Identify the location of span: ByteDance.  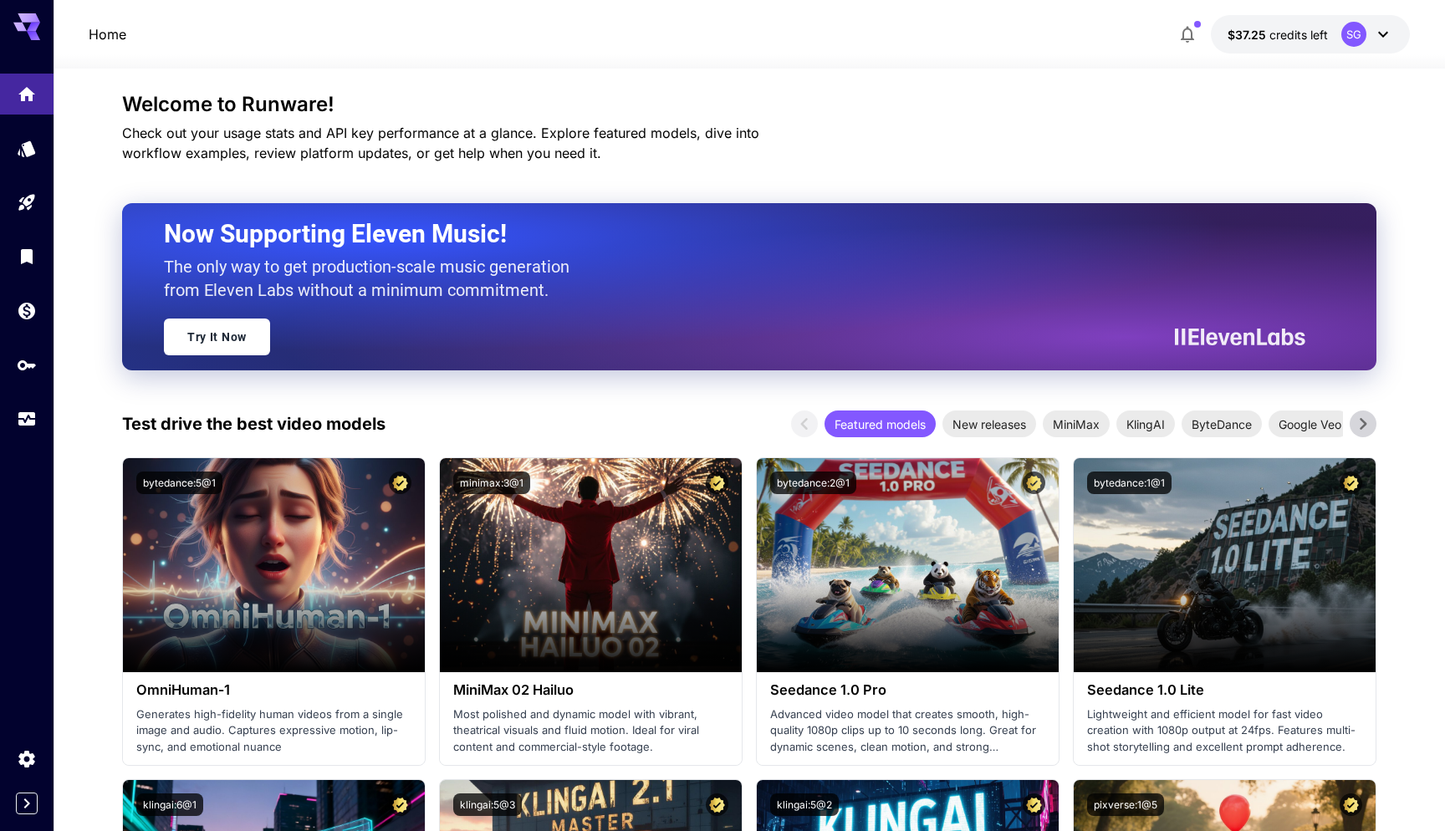
(1222, 424).